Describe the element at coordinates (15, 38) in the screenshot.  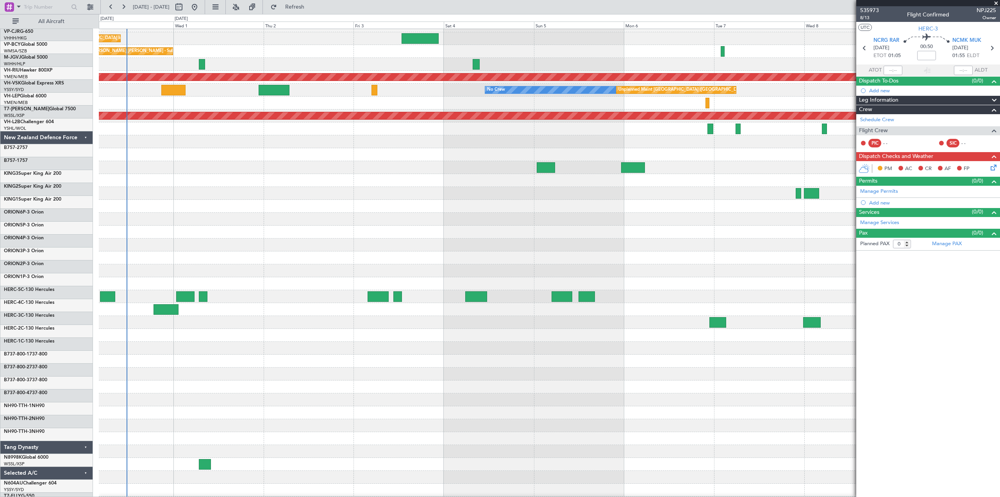
I see `a: VHHH/HKG` at that location.